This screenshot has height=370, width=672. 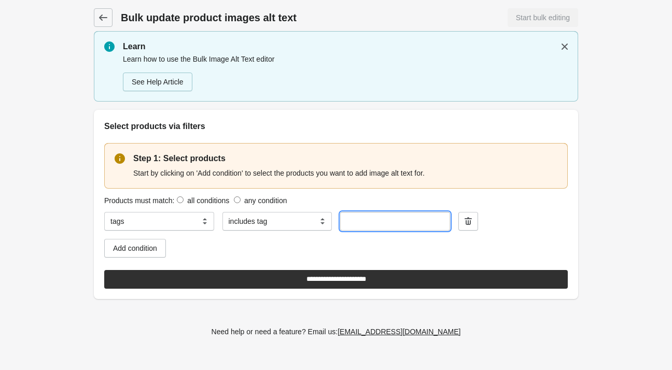 I want to click on h1: Bulk update product images alt text, so click(x=257, y=18).